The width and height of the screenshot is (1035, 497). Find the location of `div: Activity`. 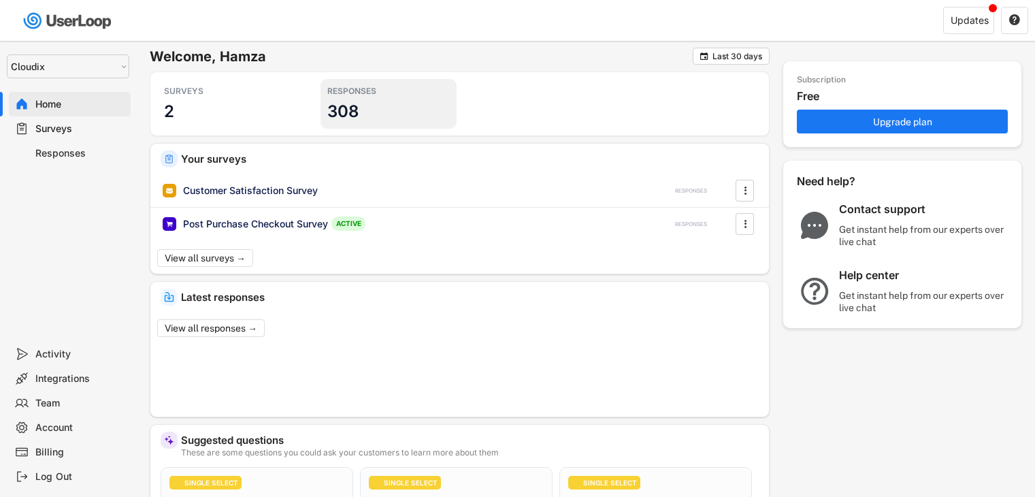

div: Activity is located at coordinates (80, 354).